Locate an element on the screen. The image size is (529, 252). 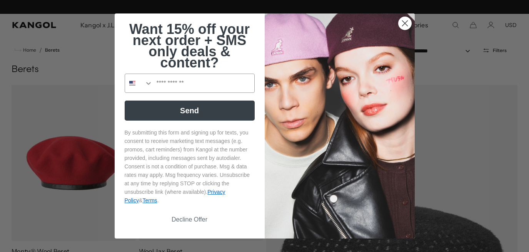
button: Search Countries is located at coordinates (139, 83).